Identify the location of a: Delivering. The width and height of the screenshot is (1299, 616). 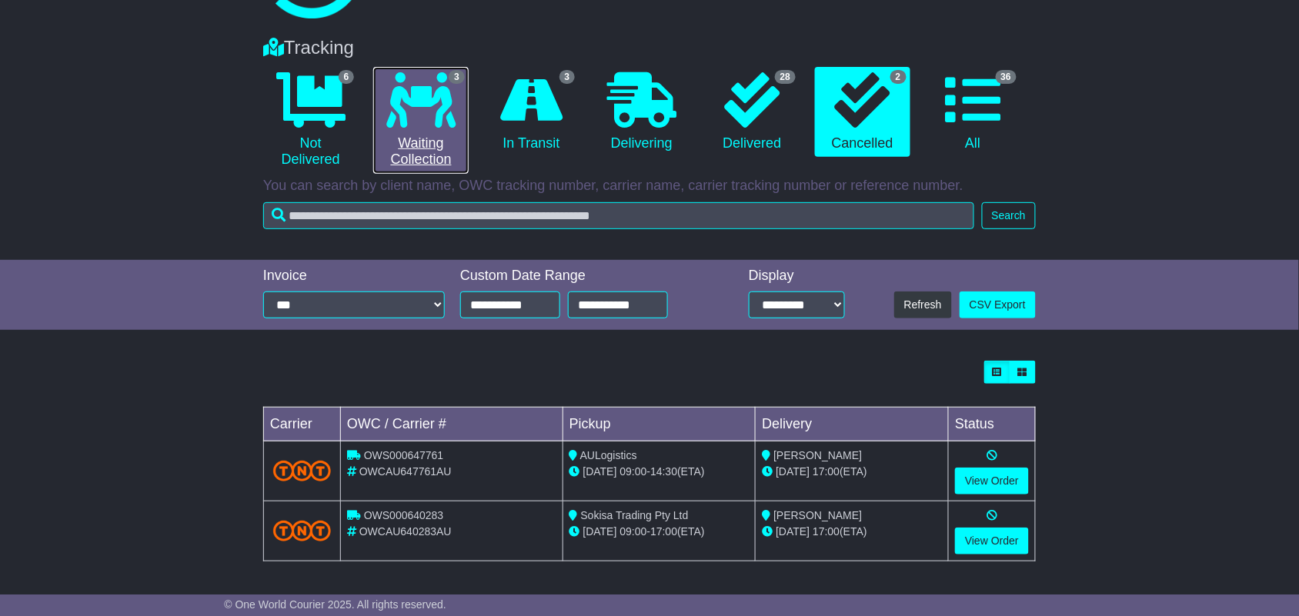
(641, 112).